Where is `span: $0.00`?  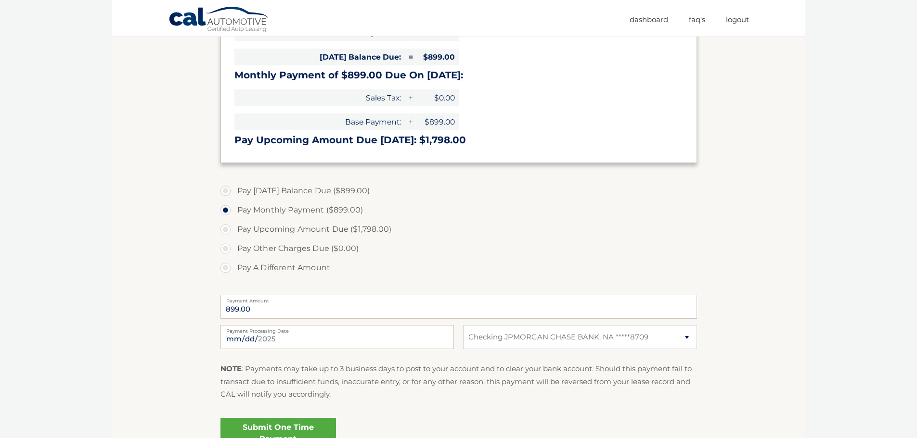 span: $0.00 is located at coordinates (437, 98).